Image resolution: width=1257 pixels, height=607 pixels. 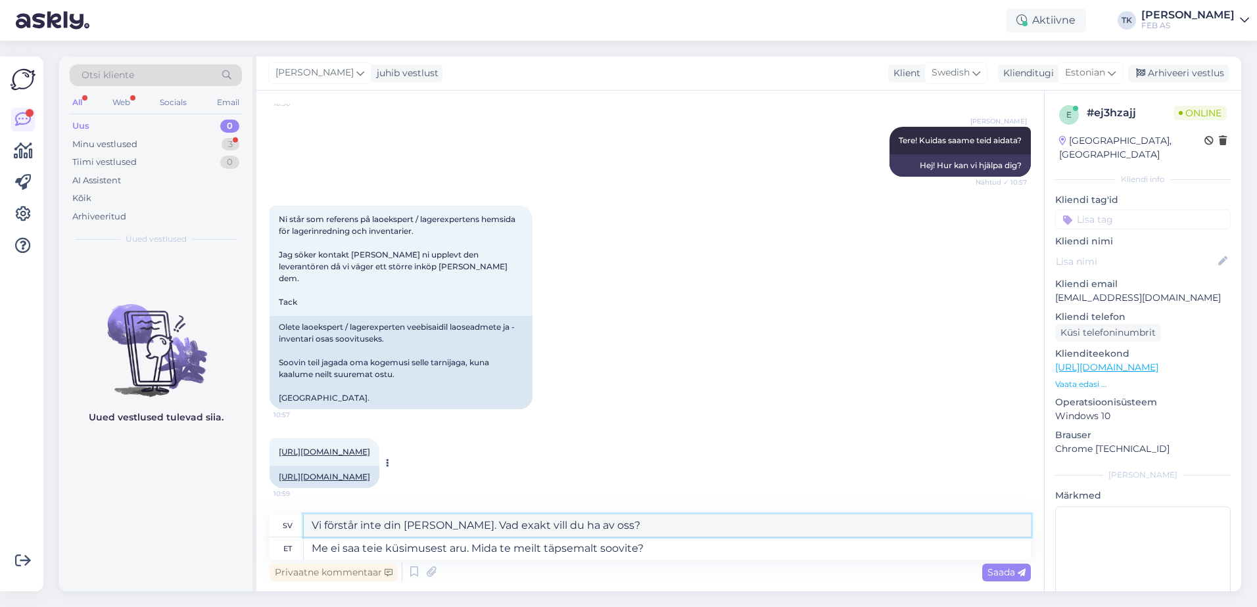 I want to click on div: Klienditugi, so click(x=1026, y=73).